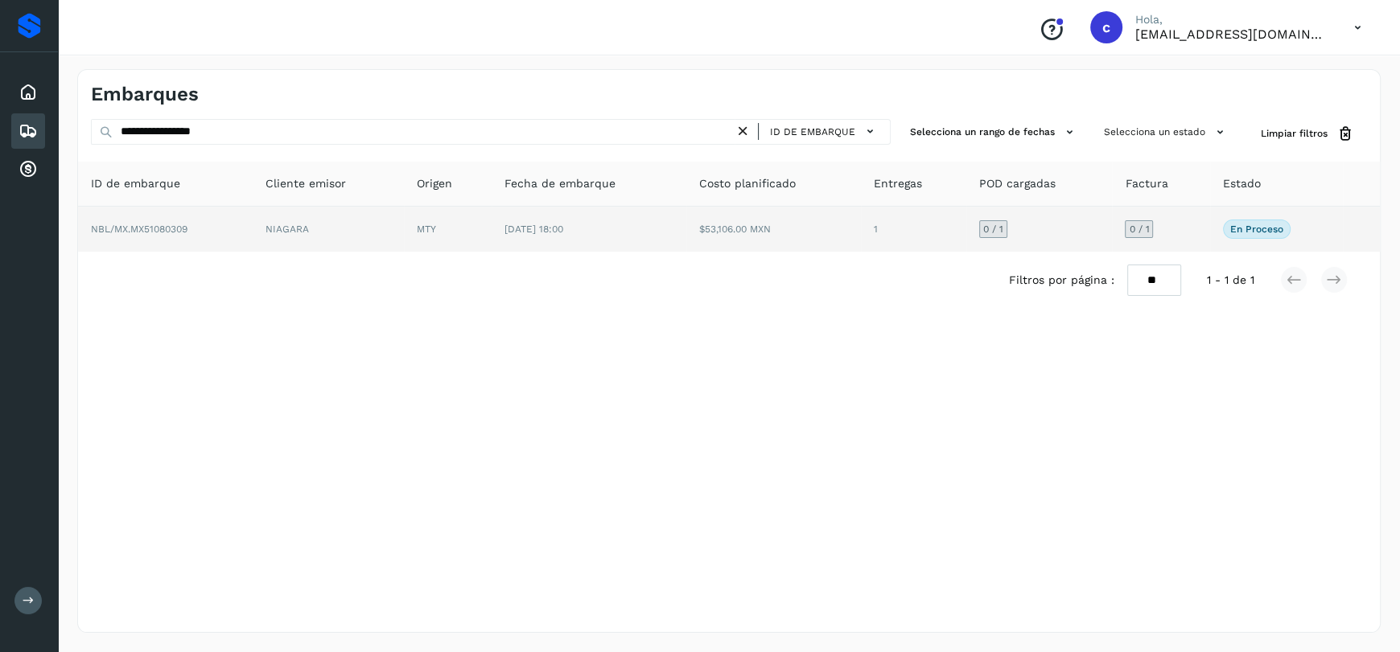 This screenshot has width=1400, height=652. What do you see at coordinates (306, 183) in the screenshot?
I see `span: Cliente emisor` at bounding box center [306, 183].